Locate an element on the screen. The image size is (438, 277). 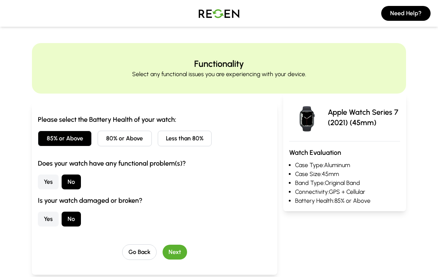
button: Go Back is located at coordinates (139, 252).